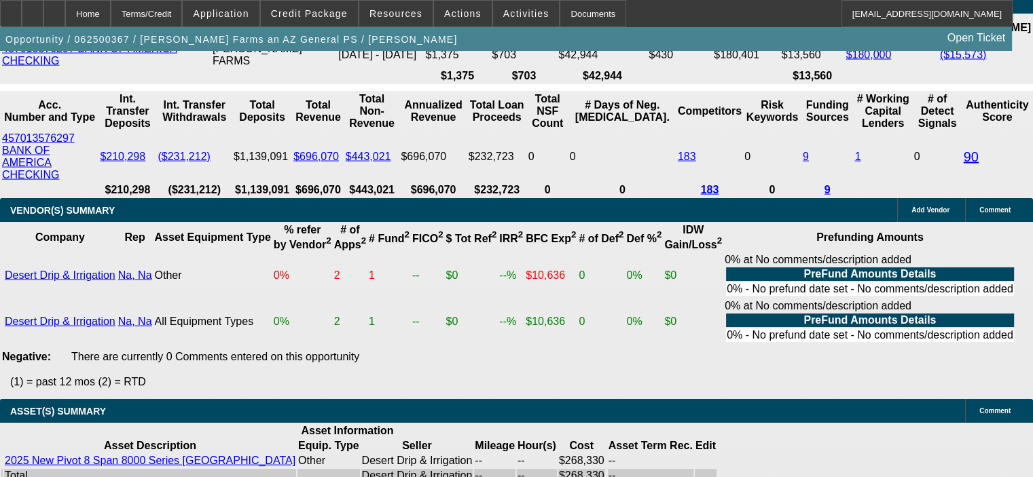 Image resolution: width=1033 pixels, height=477 pixels. What do you see at coordinates (213, 322) in the screenshot?
I see `td: All Equipment Types` at bounding box center [213, 322].